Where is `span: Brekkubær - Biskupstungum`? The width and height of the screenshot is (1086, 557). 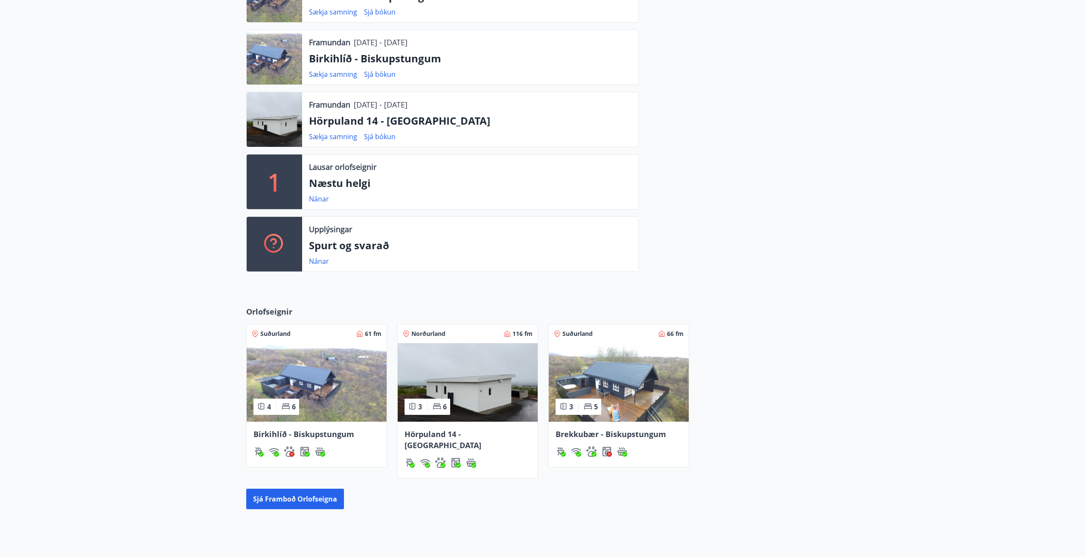 span: Brekkubær - Biskupstungum is located at coordinates (611, 434).